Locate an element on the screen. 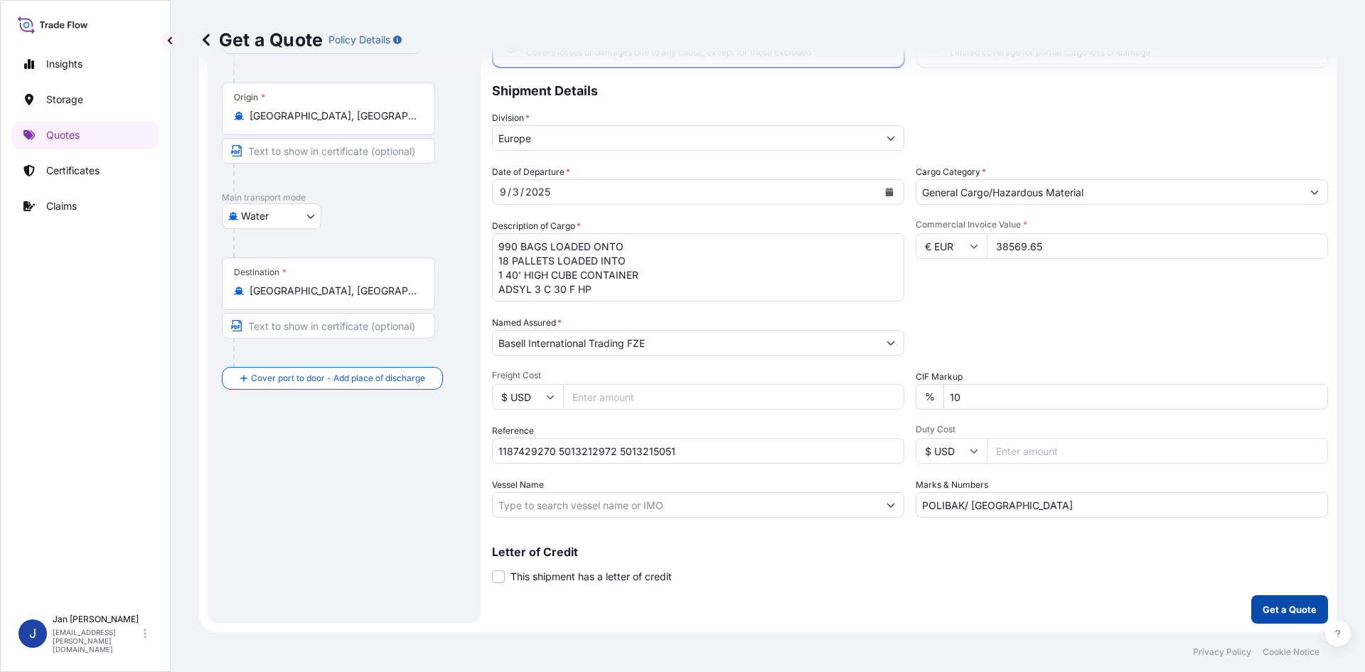  span: Cover port to door - Add place of discharge is located at coordinates (338, 378).